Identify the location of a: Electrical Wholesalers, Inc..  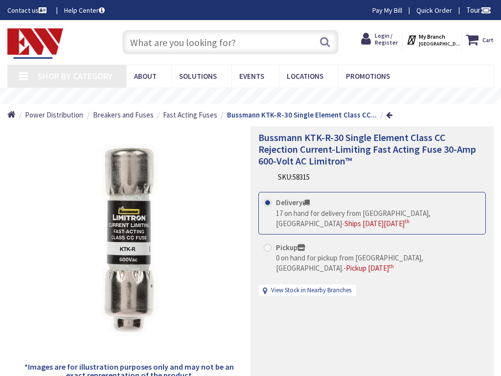
(35, 44).